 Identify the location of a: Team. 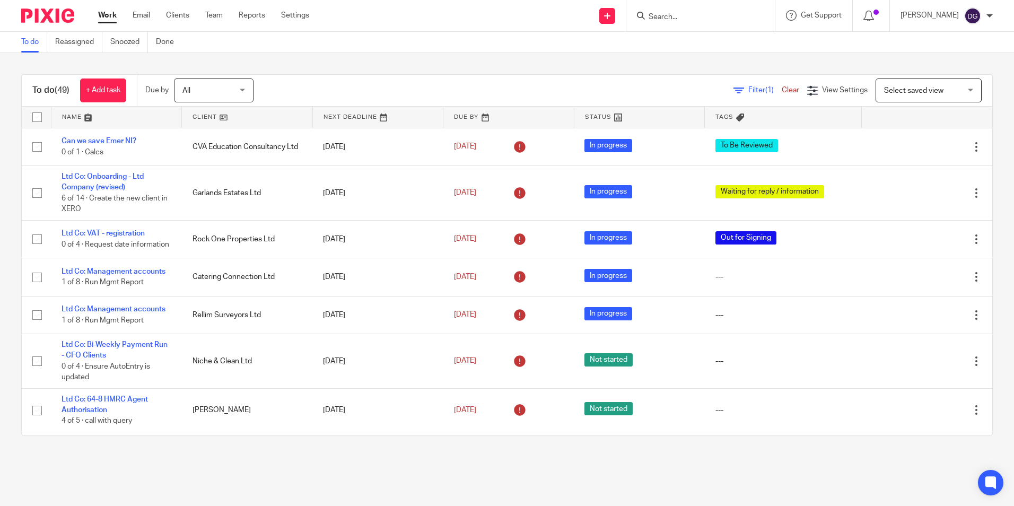
(214, 15).